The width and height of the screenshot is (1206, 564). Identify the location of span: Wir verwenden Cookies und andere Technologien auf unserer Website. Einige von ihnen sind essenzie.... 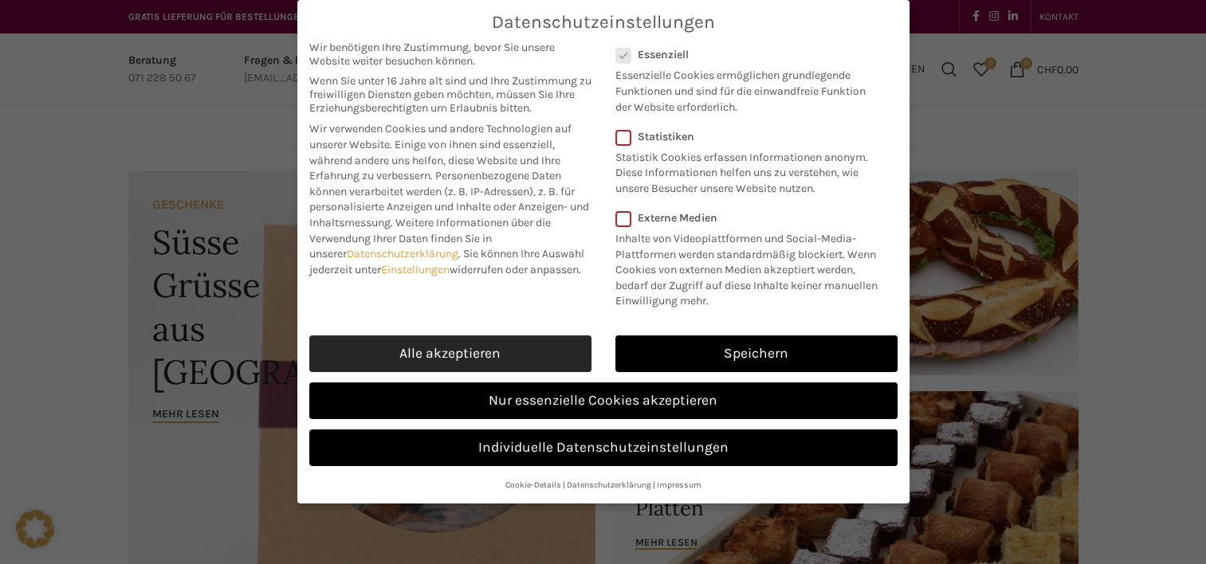
(440, 152).